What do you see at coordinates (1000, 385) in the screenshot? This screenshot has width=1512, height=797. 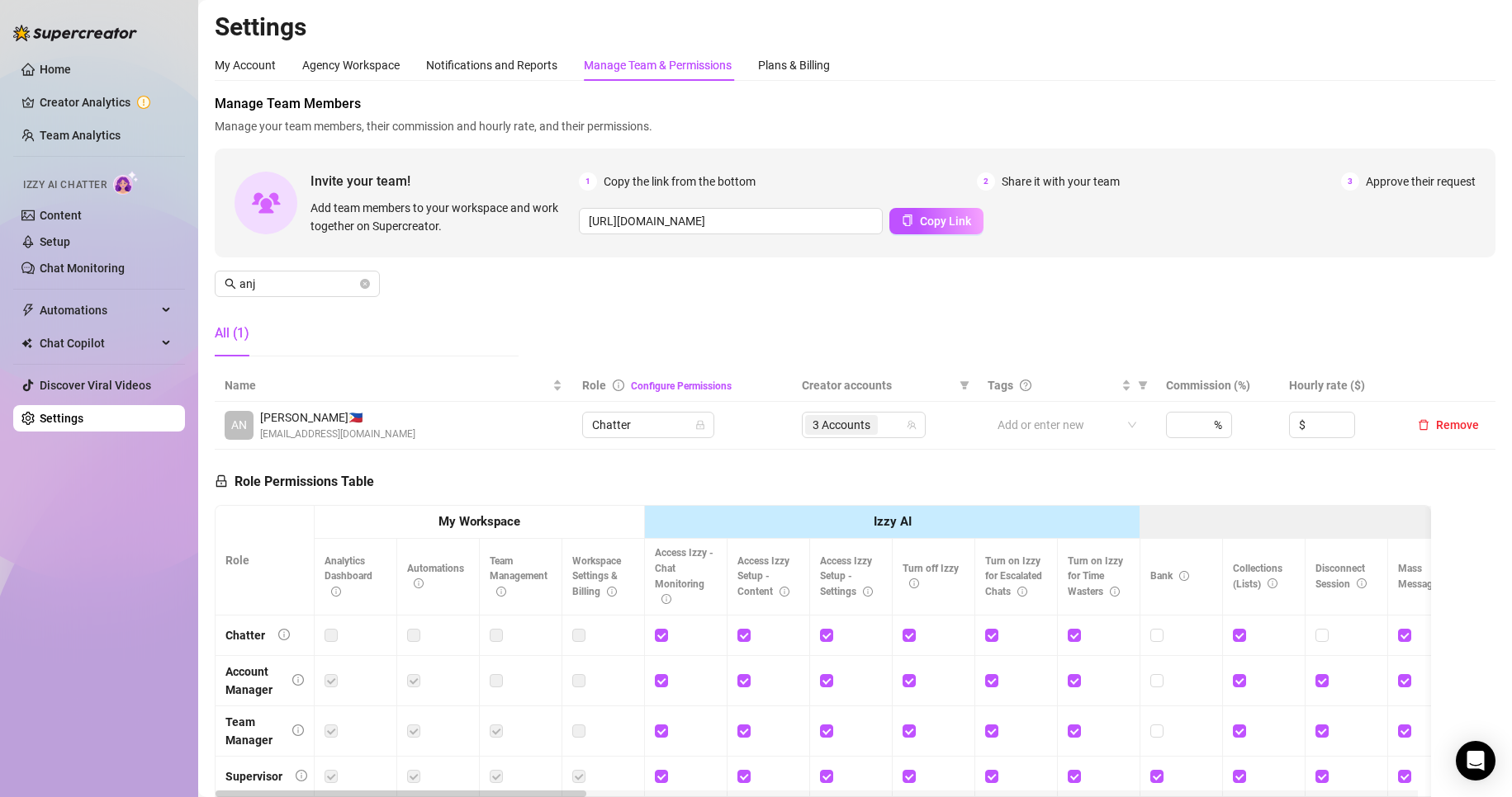 I see `span: Tags` at bounding box center [1000, 385].